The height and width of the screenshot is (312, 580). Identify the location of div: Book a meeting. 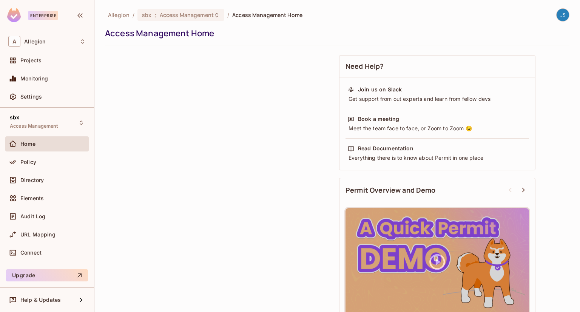
(378, 119).